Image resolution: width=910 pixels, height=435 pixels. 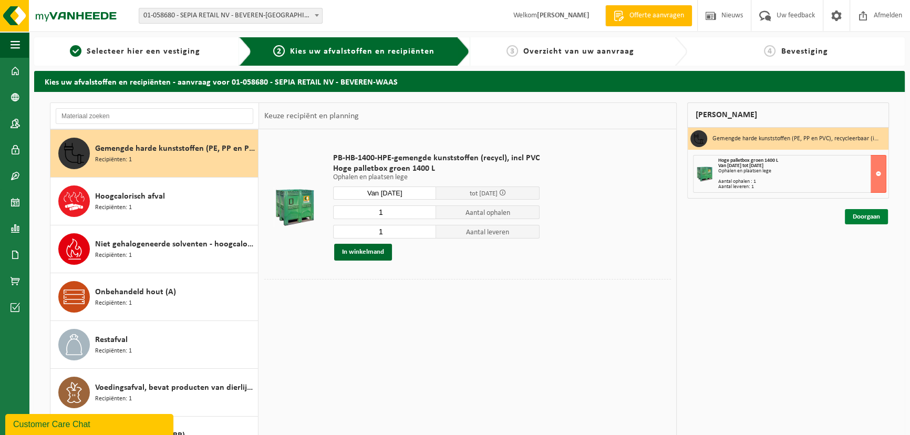 I want to click on span: PB-HB-1400-HPE-gemengde kunststoffen (recycl), incl PVC, so click(x=436, y=158).